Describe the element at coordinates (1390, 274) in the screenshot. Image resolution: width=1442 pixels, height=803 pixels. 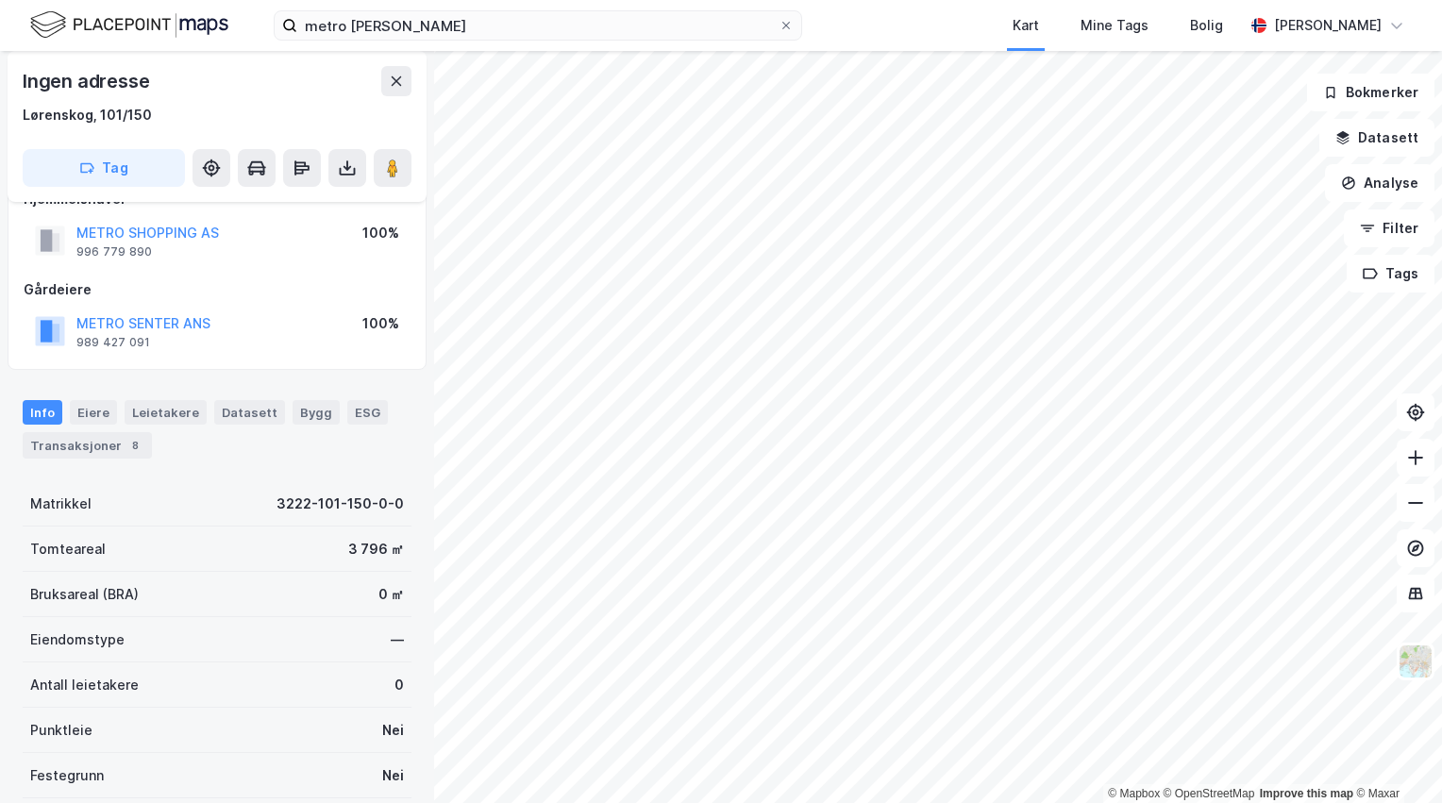
I see `button: Tags` at that location.